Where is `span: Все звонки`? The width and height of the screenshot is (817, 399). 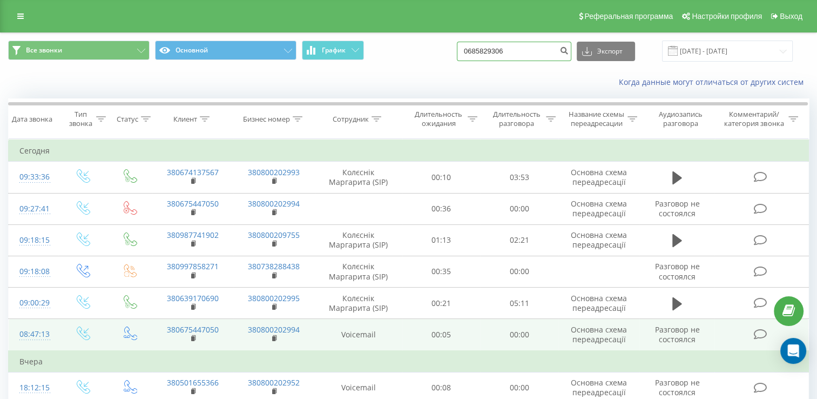 span: Все звонки is located at coordinates (44, 50).